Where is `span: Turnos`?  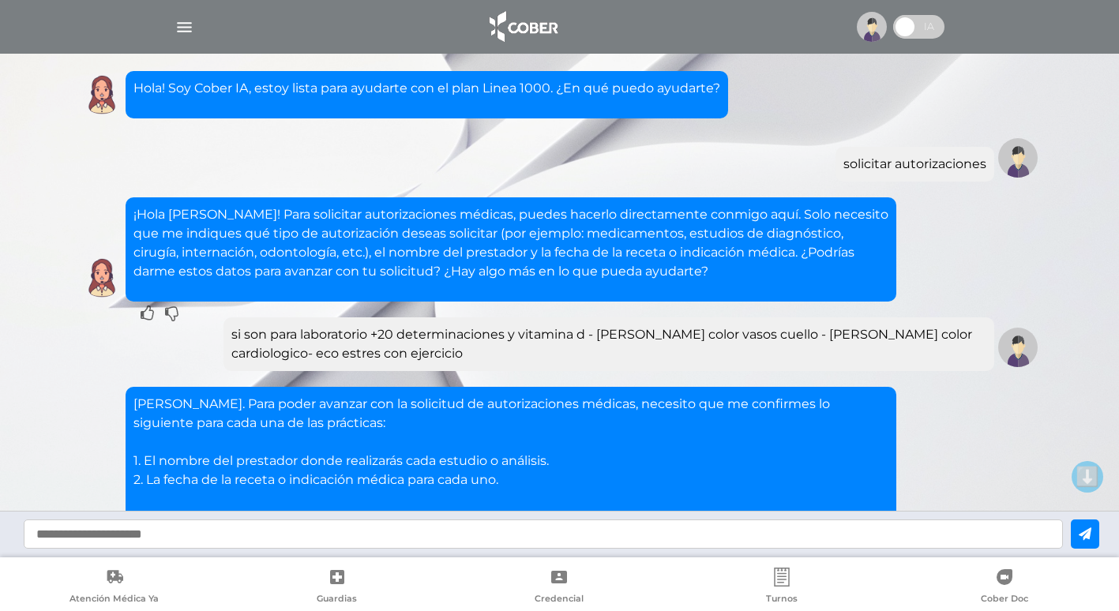
span: Turnos is located at coordinates (782, 600).